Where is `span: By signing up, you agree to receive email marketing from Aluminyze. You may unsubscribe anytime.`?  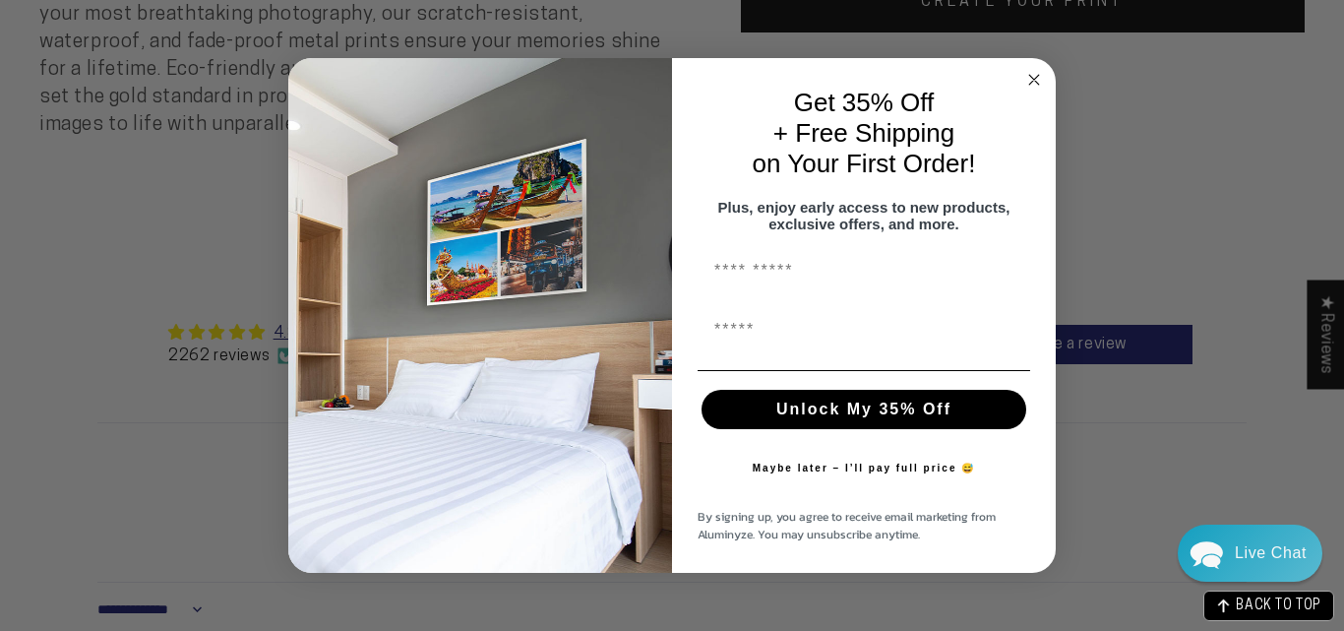 span: By signing up, you agree to receive email marketing from Aluminyze. You may unsubscribe anytime. is located at coordinates (846, 526).